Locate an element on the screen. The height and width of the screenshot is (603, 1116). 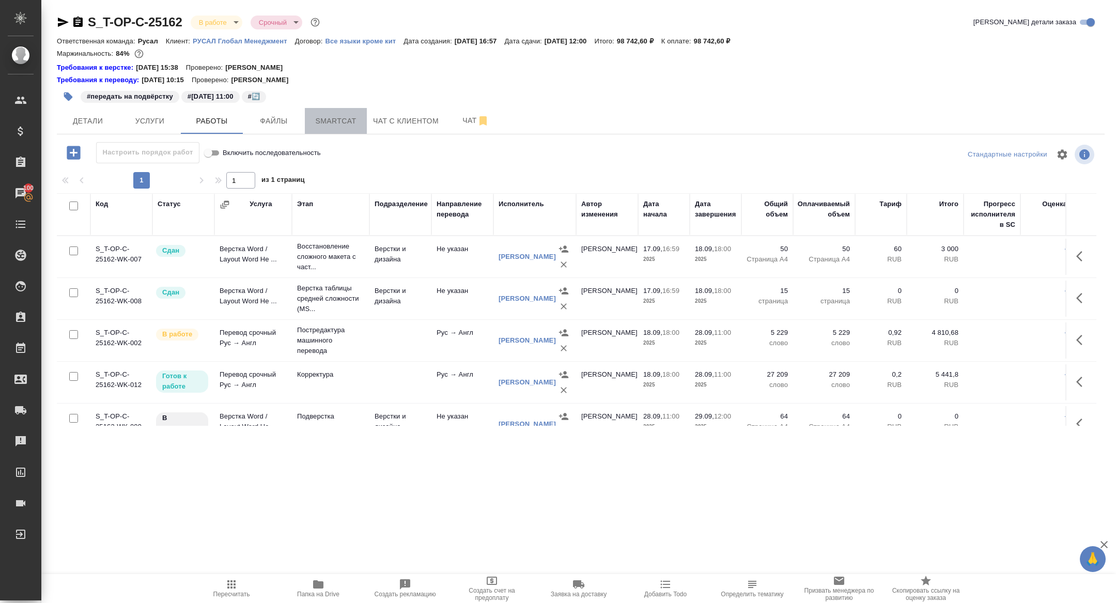
p: 28.09, is located at coordinates (704, 332).